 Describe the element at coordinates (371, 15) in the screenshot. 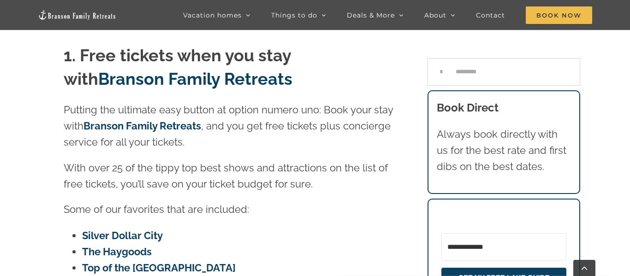

I see `span: Deals & More` at that location.